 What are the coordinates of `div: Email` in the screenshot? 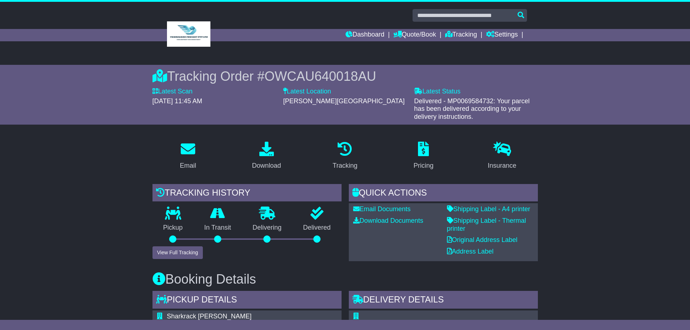 It's located at (188, 166).